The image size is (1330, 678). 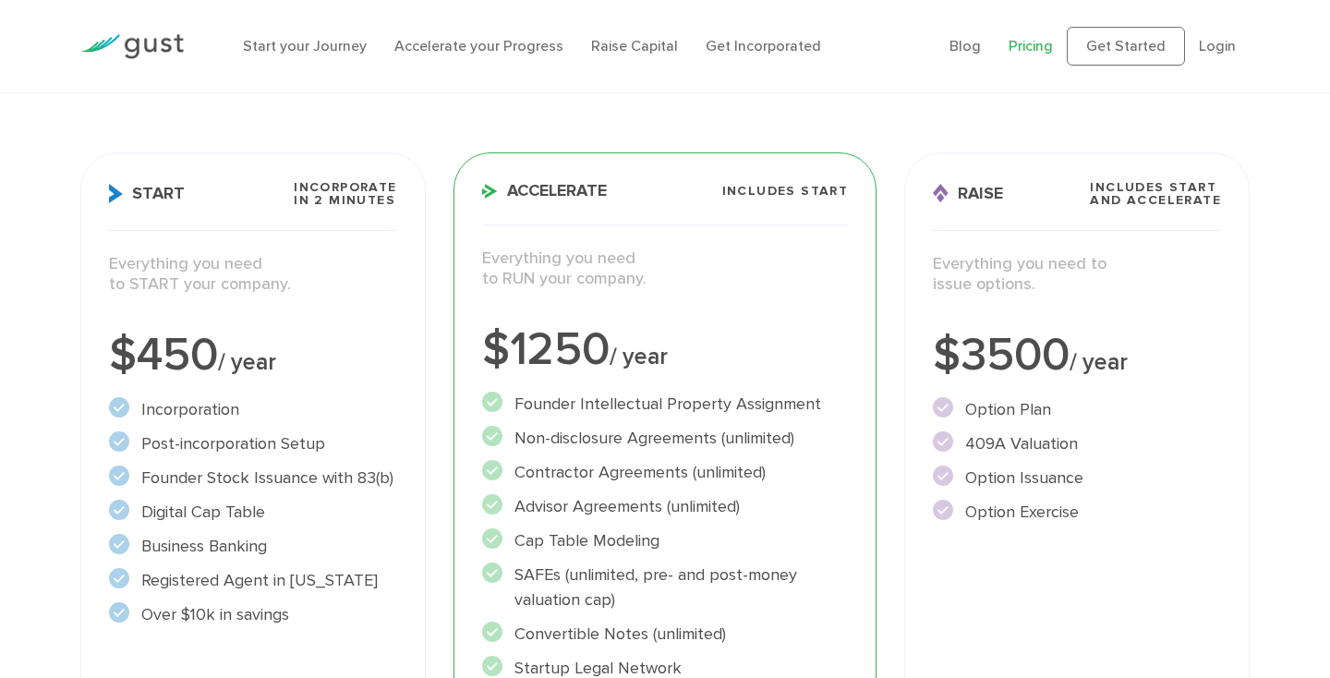 I want to click on span: Accelerate, so click(x=544, y=191).